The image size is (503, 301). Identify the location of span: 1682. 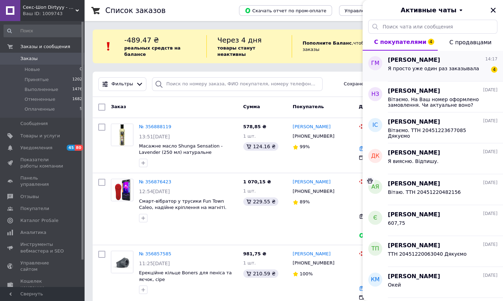
(77, 99).